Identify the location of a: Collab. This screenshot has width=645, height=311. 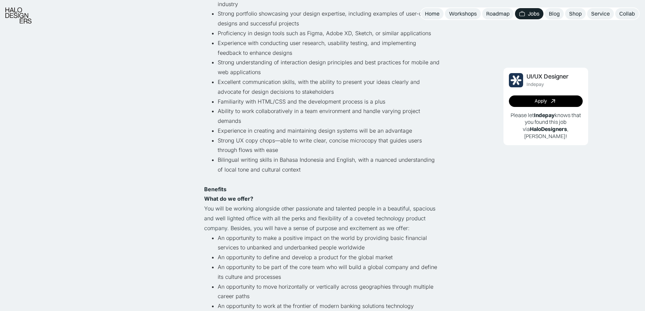
(627, 14).